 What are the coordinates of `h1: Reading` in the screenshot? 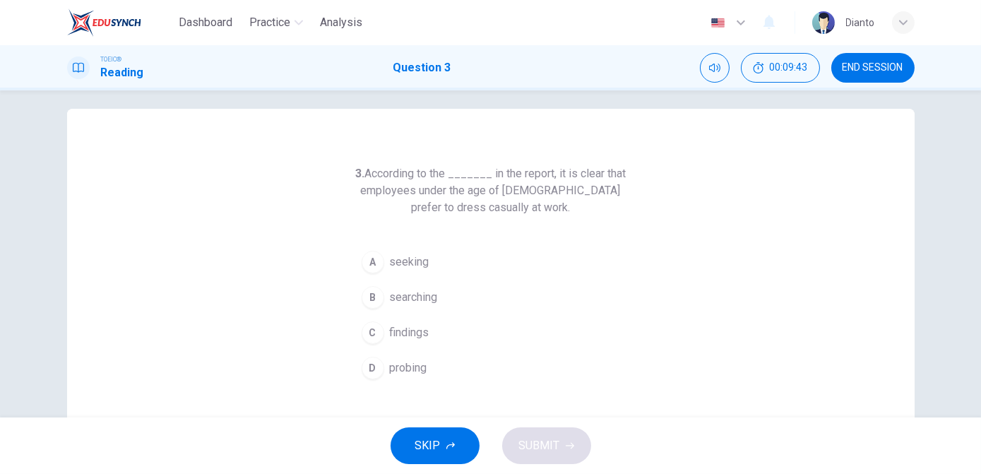 It's located at (122, 73).